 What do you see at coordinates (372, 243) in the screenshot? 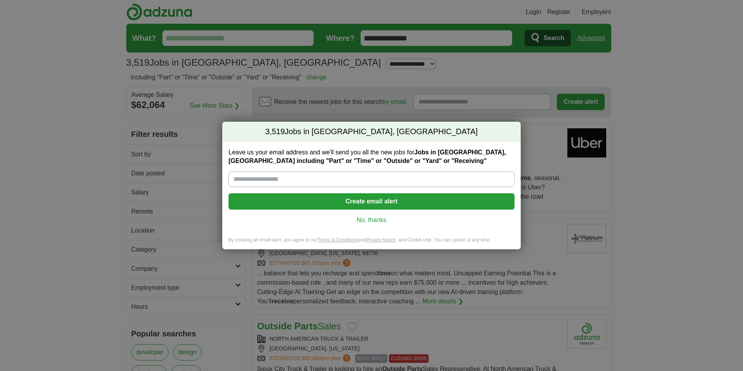
I see `div: By creating an email alert, you agree to our and , and Cookie Use. You can cancel at any time.` at bounding box center [372, 243].